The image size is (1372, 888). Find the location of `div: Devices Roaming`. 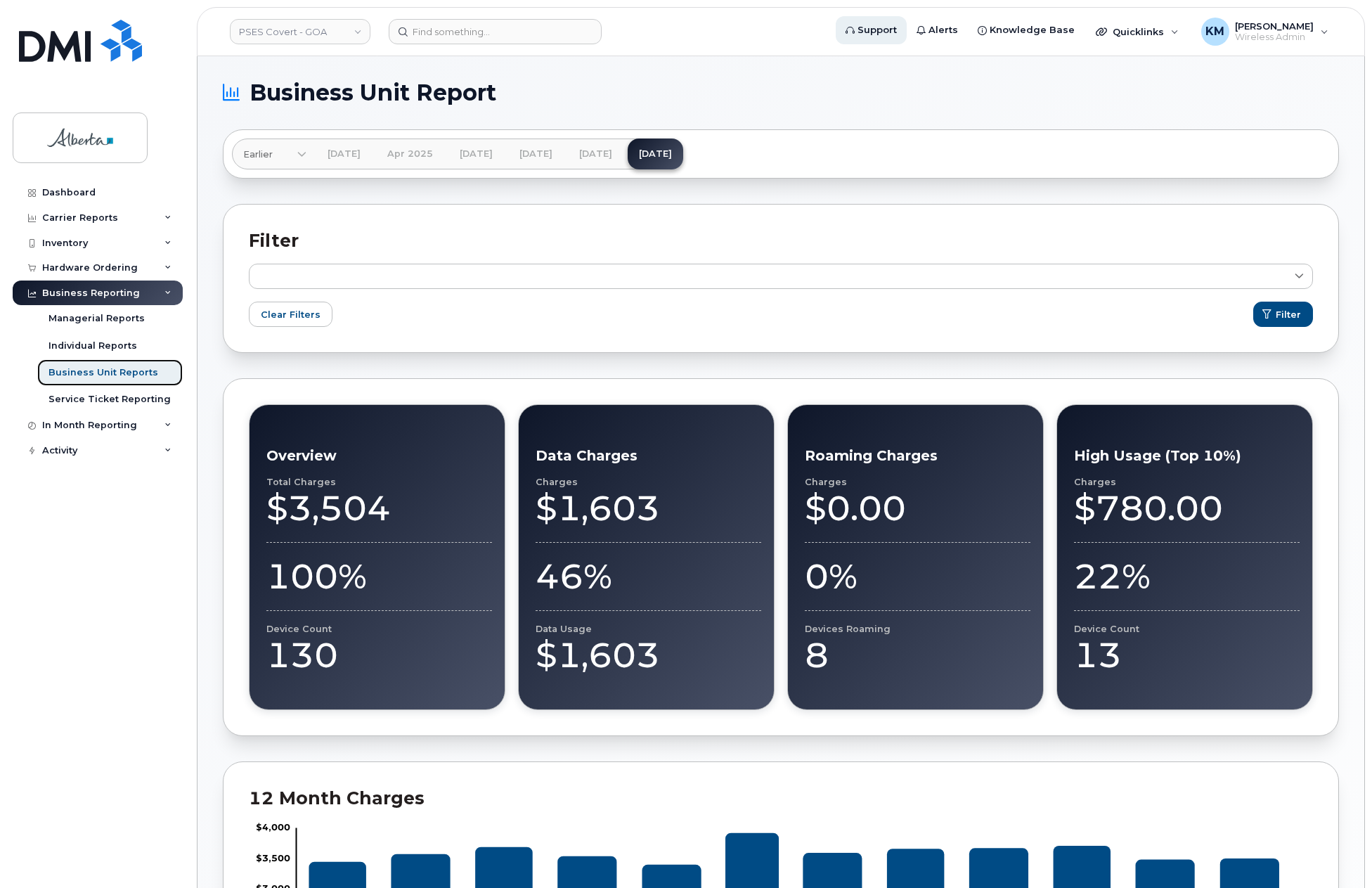

div: Devices Roaming is located at coordinates (918, 629).